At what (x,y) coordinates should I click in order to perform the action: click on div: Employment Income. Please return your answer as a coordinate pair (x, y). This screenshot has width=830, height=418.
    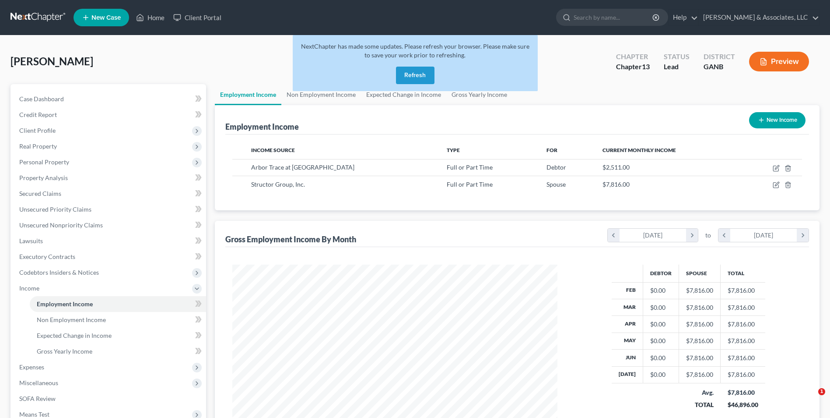
    Looking at the image, I should click on (262, 127).